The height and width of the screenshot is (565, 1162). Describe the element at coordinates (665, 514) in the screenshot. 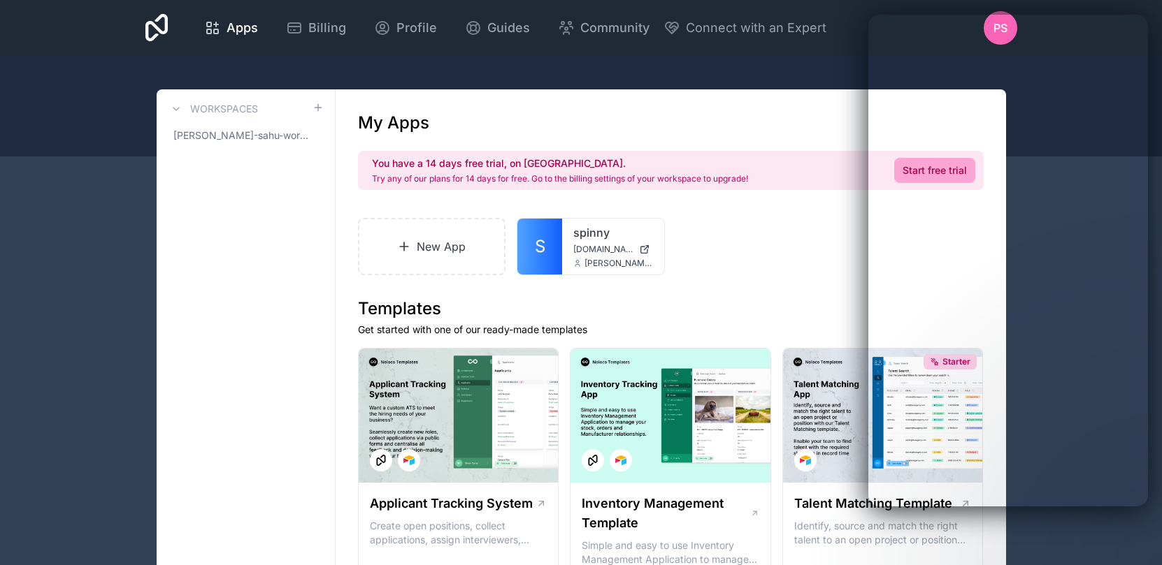

I see `h1: Inventory Management Template` at that location.